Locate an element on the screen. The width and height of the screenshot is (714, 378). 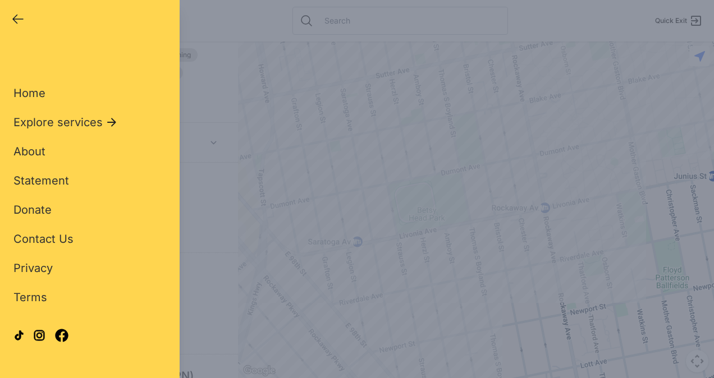
span: About is located at coordinates (29, 151).